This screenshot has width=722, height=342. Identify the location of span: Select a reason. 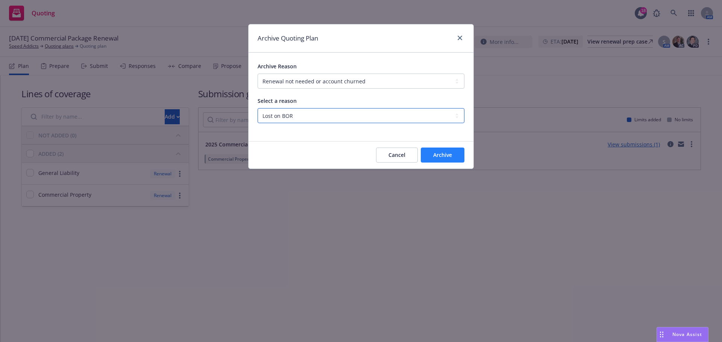
(277, 101).